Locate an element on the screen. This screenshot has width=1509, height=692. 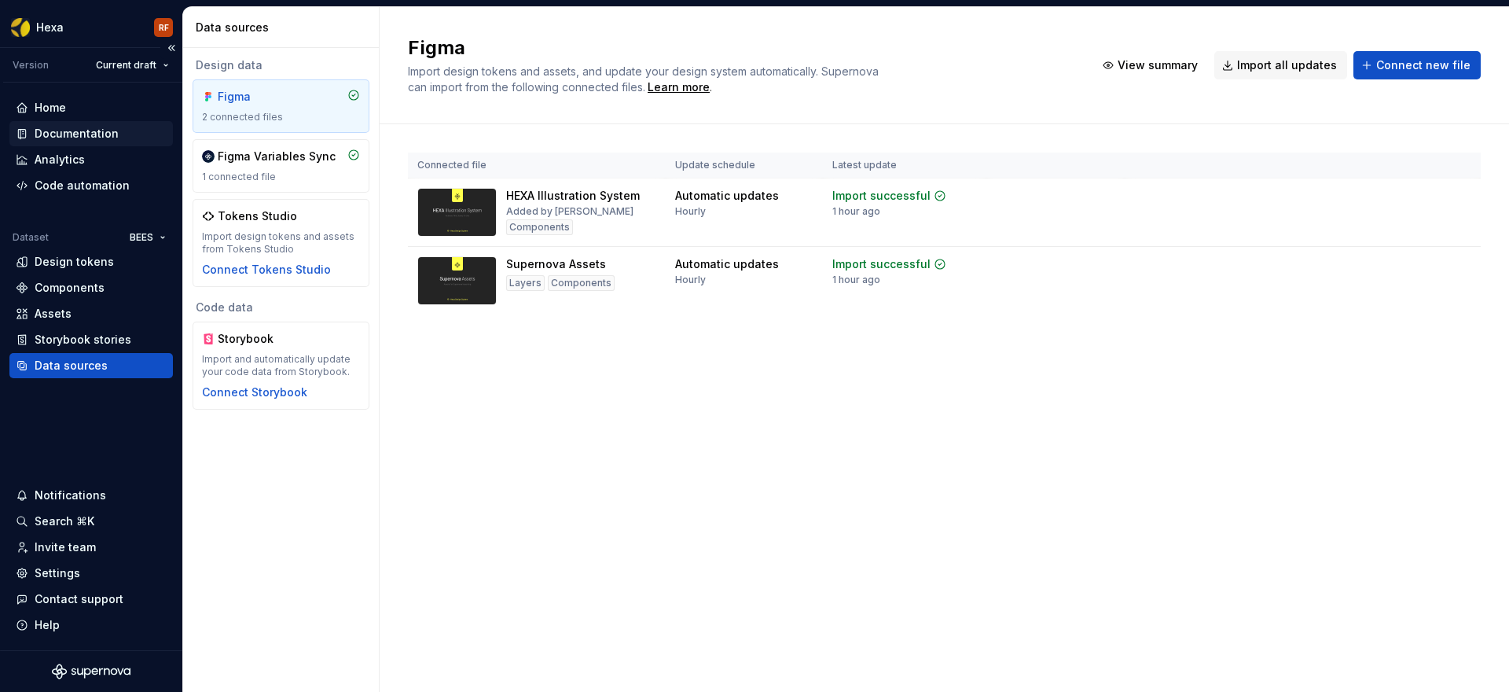
button: Notifications is located at coordinates (91, 495).